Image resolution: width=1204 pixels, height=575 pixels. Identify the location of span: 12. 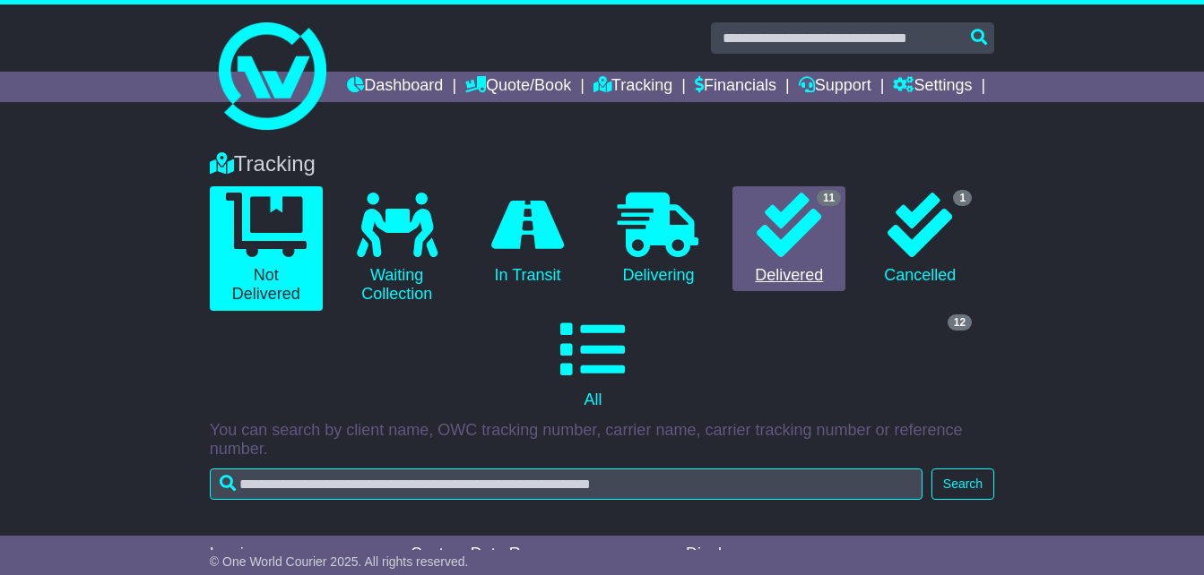
(959, 323).